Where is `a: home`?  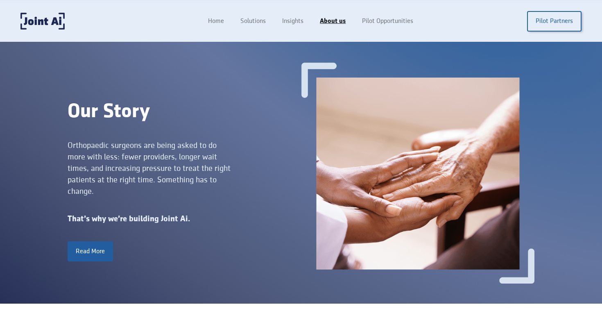
a: home is located at coordinates (43, 21).